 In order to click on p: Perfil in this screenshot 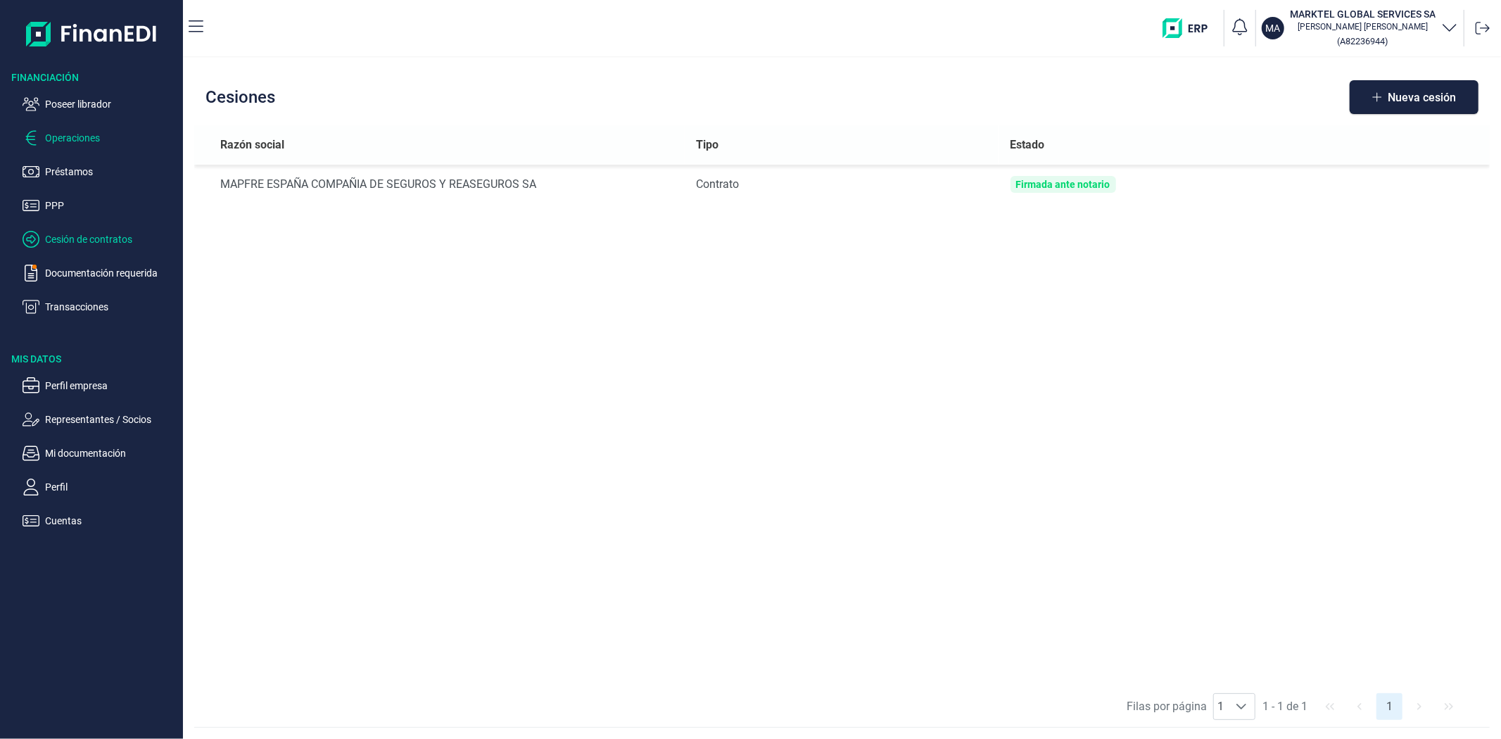, I will do `click(111, 487)`.